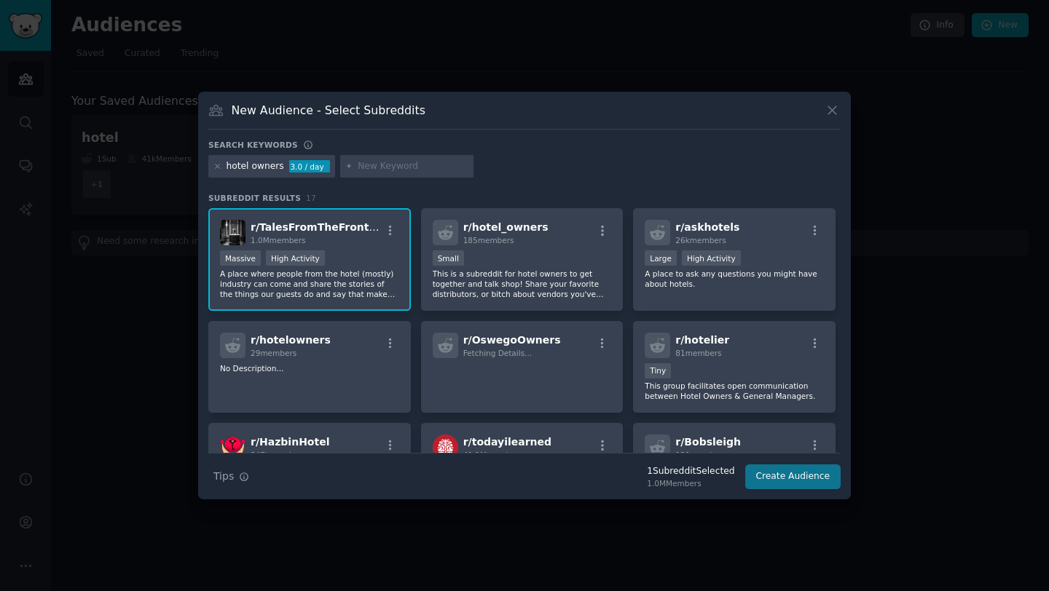 The height and width of the screenshot is (591, 1049). Describe the element at coordinates (278, 240) in the screenshot. I see `span: 1.0M members` at that location.